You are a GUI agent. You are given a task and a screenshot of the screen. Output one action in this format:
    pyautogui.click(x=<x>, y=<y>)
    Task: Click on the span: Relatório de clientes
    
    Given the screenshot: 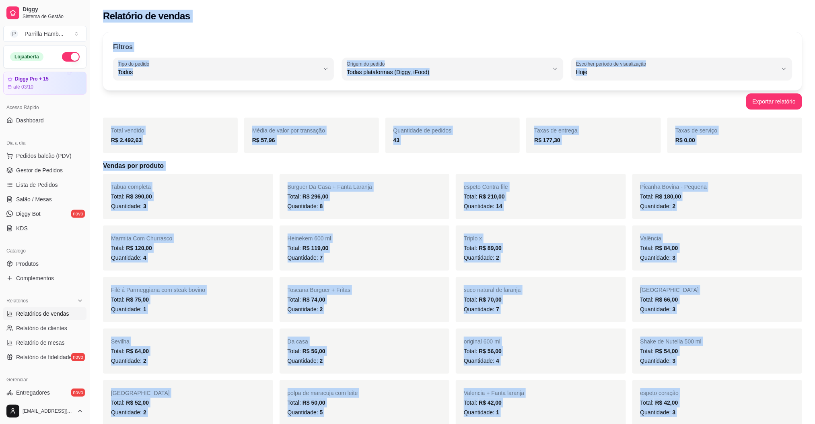 What is the action you would take?
    pyautogui.click(x=41, y=328)
    